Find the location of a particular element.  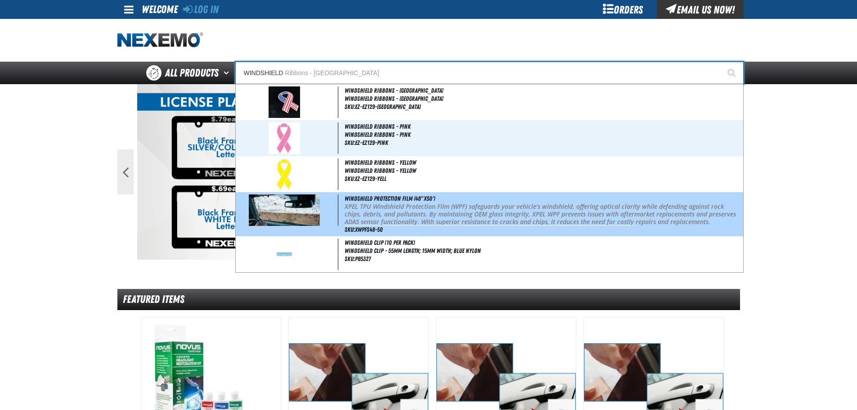

span: SKU:EZ-EZ129-PINK is located at coordinates (366, 143).